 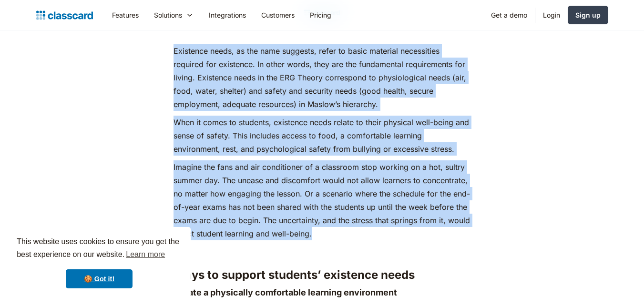 I want to click on a: home, so click(x=64, y=15).